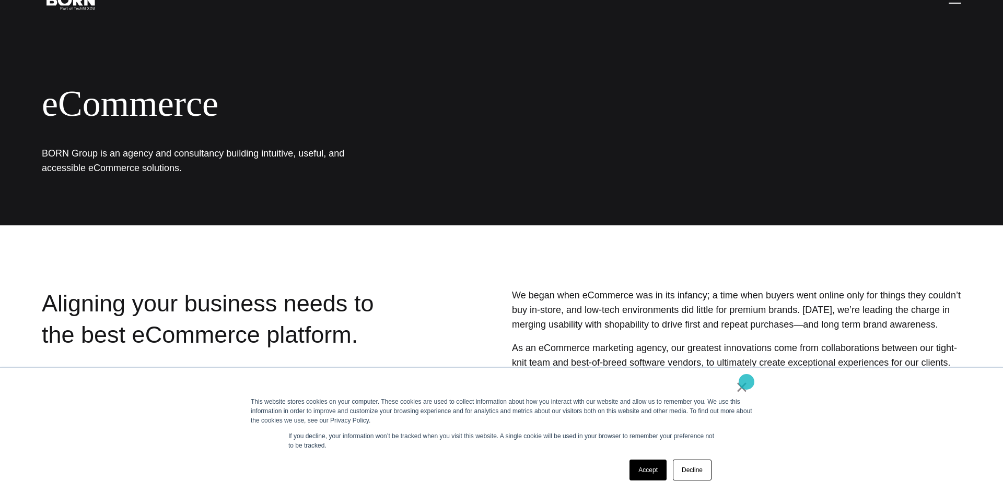 This screenshot has width=1003, height=494. What do you see at coordinates (227, 353) in the screenshot?
I see `div: Aligning your business needs to the best eCommerce platform.` at bounding box center [227, 353].